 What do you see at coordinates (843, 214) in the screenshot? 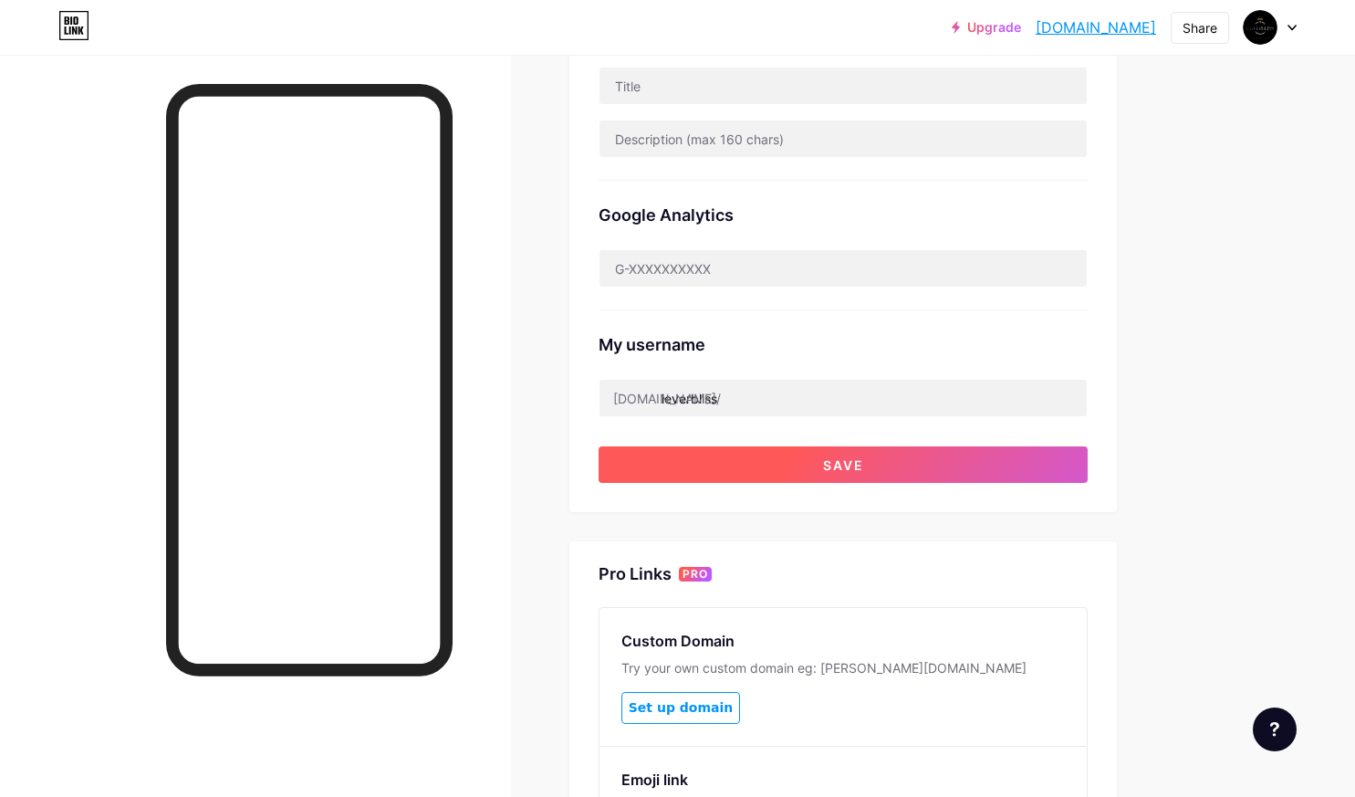
I see `div: Google Analytics` at bounding box center [843, 214].